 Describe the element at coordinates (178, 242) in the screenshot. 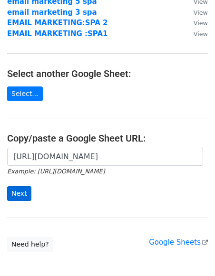

I see `a: Google Sheets` at that location.